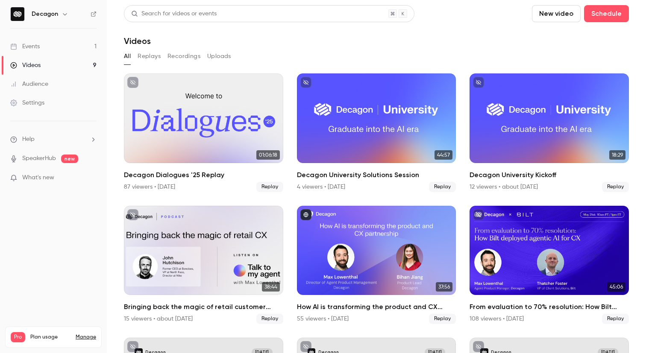 Image resolution: width=646 pixels, height=353 pixels. I want to click on li: Decagon University Kickoff, so click(549, 133).